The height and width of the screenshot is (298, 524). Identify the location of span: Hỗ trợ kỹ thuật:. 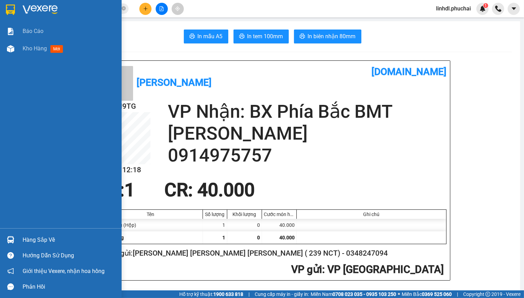
(211, 295).